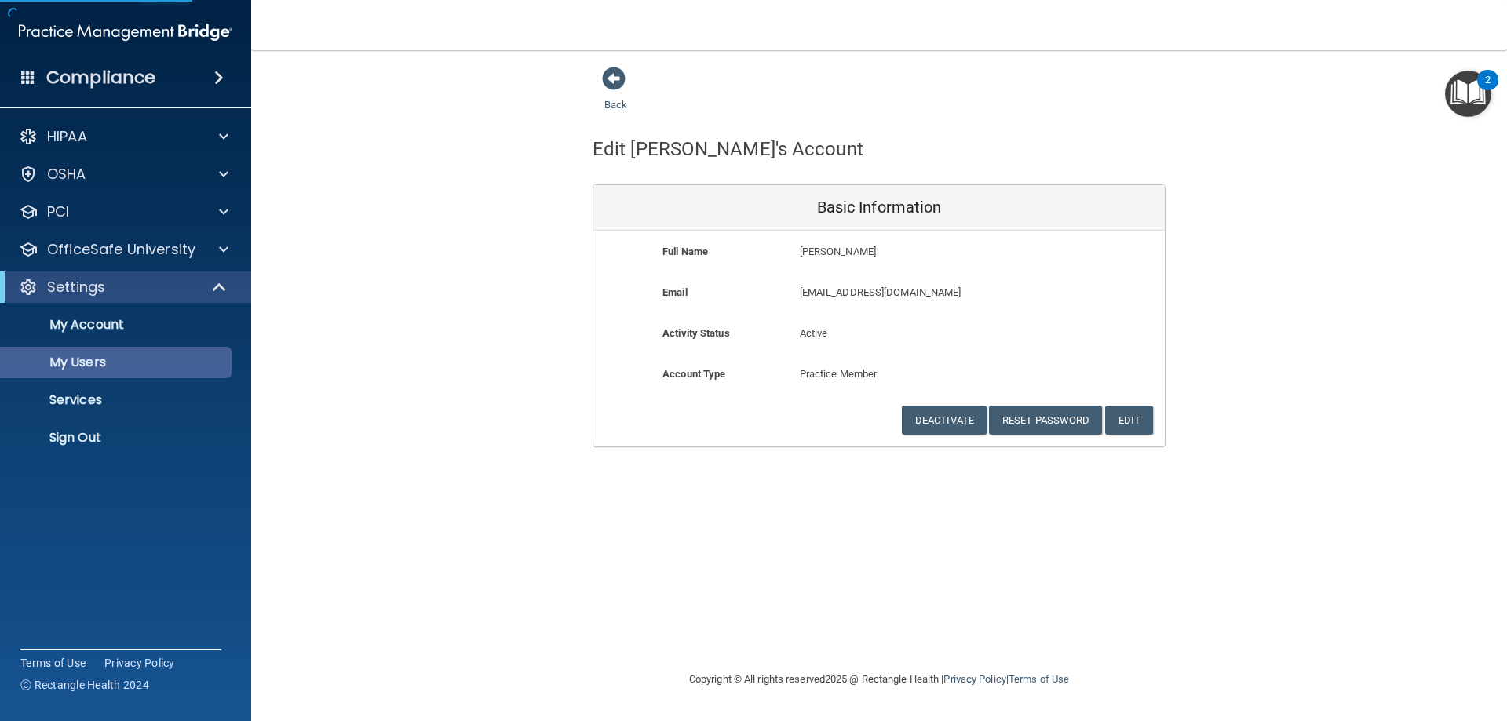 The height and width of the screenshot is (721, 1507). Describe the element at coordinates (879, 374) in the screenshot. I see `p: Practice Member` at that location.